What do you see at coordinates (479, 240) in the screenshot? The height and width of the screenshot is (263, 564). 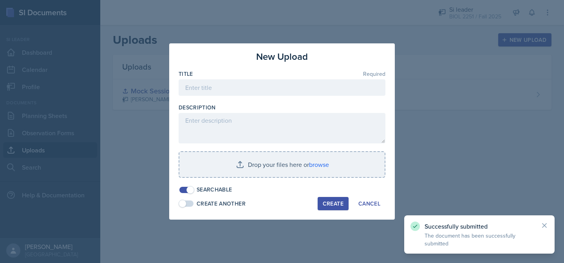 I see `p: The document has been successfully submitted` at bounding box center [479, 240].